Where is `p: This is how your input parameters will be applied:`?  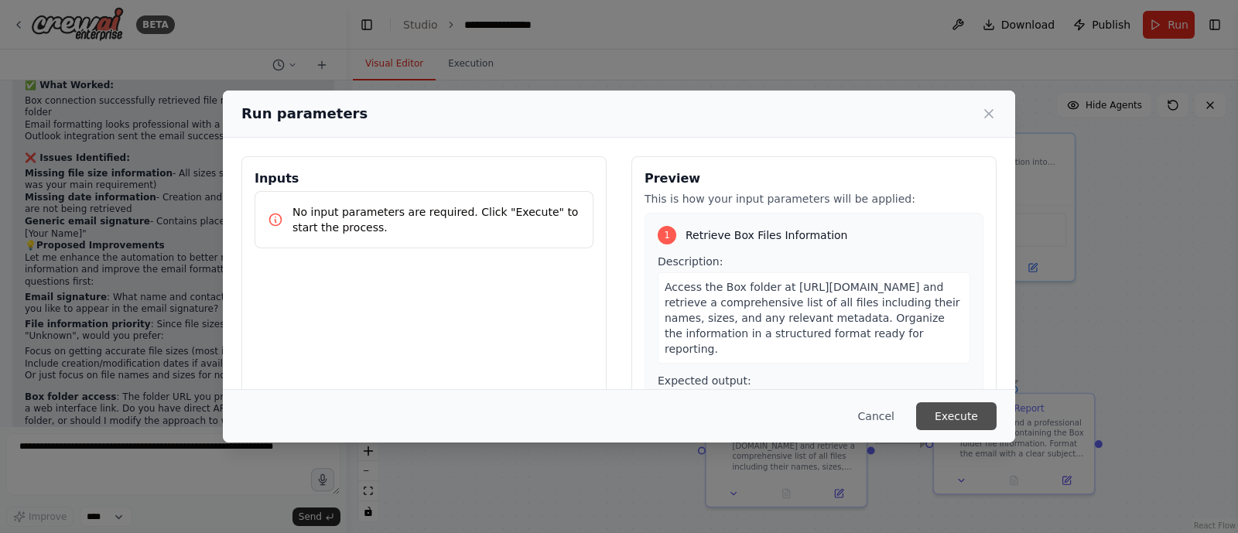 p: This is how your input parameters will be applied: is located at coordinates (814, 199).